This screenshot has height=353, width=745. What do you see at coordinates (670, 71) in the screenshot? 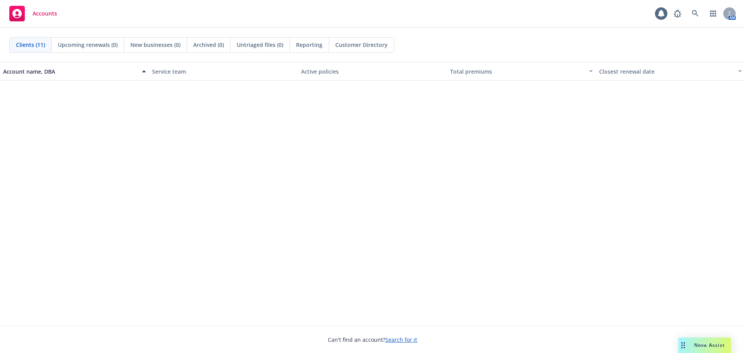
I see `button: Closest renewal date` at bounding box center [670, 71].